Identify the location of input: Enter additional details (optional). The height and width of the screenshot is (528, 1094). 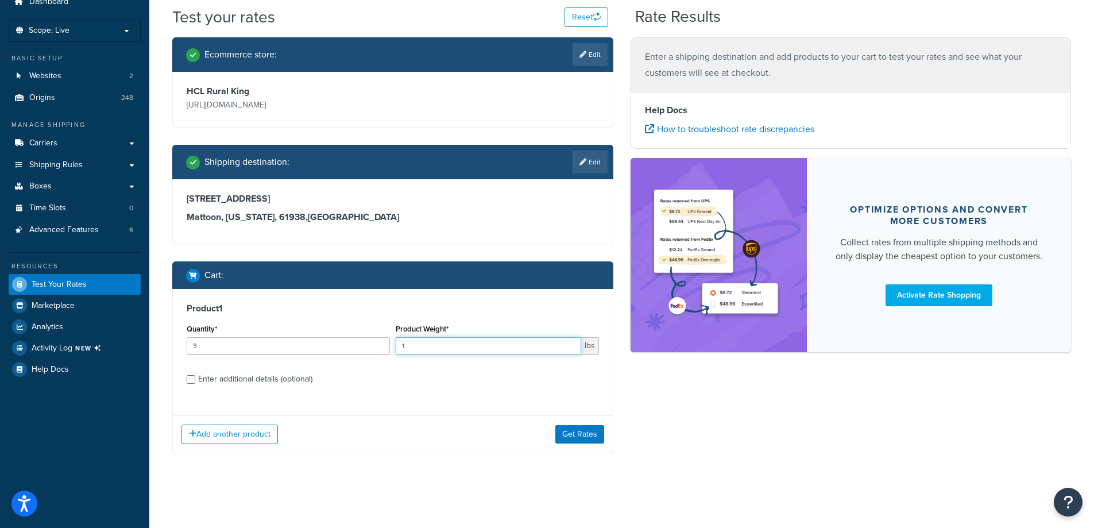
(191, 379).